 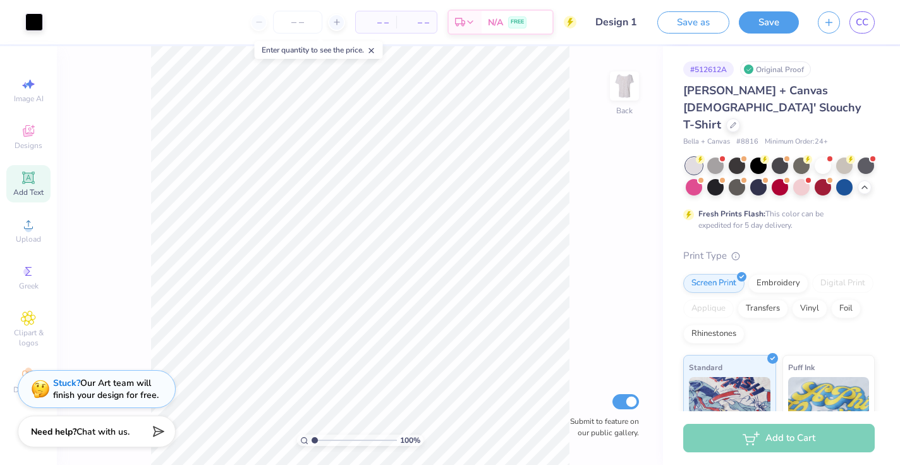 What do you see at coordinates (729, 408) in the screenshot?
I see `img: Standard` at bounding box center [729, 408].